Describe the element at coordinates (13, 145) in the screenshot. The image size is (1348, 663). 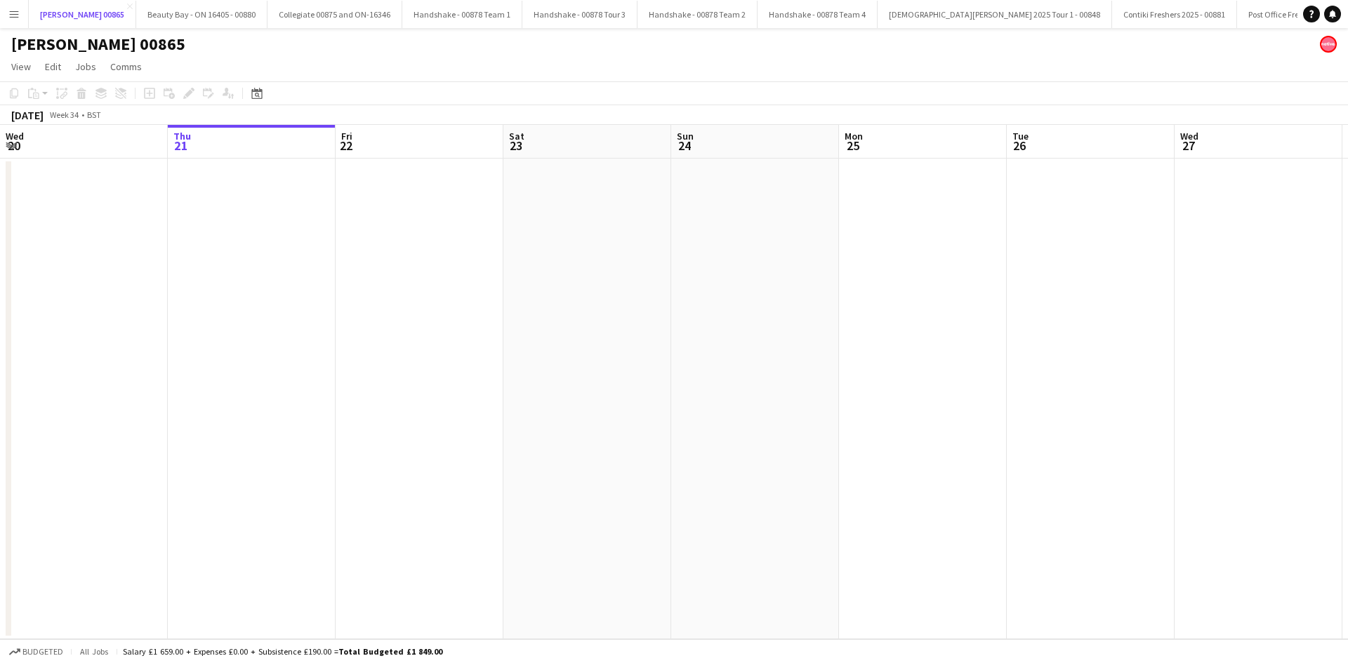
I see `span: 20` at that location.